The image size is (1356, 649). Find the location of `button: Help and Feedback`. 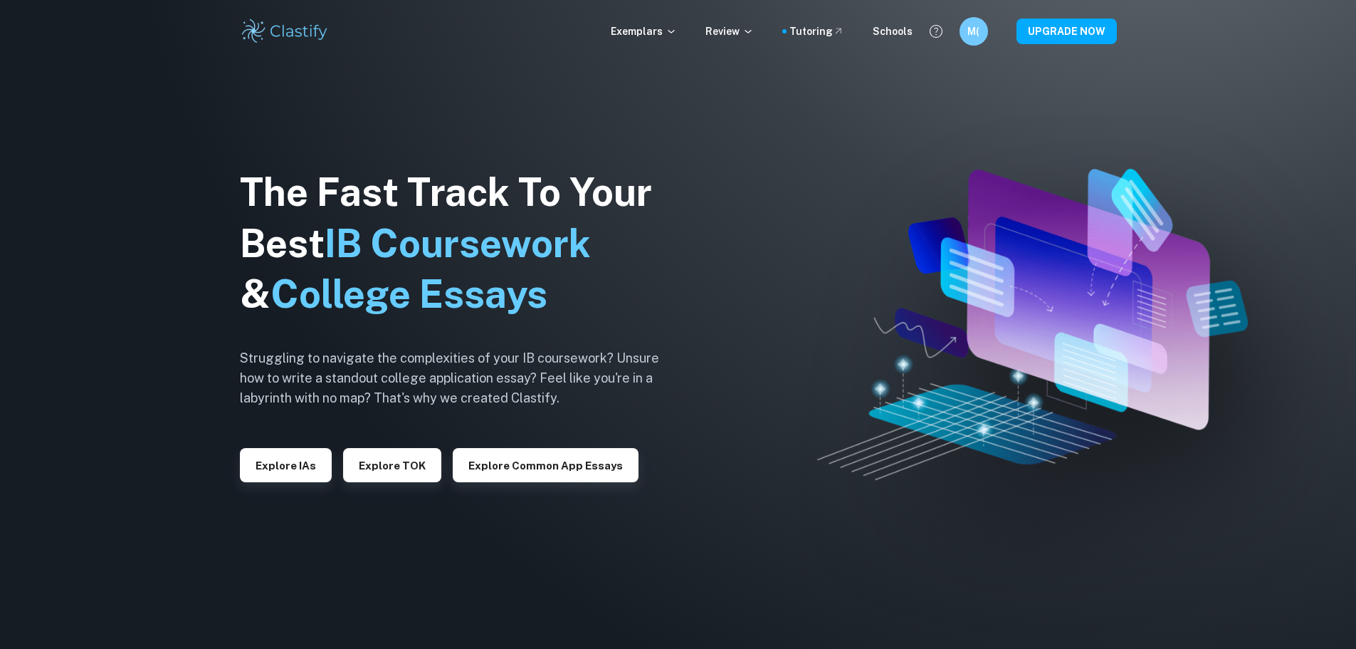

button: Help and Feedback is located at coordinates (936, 31).